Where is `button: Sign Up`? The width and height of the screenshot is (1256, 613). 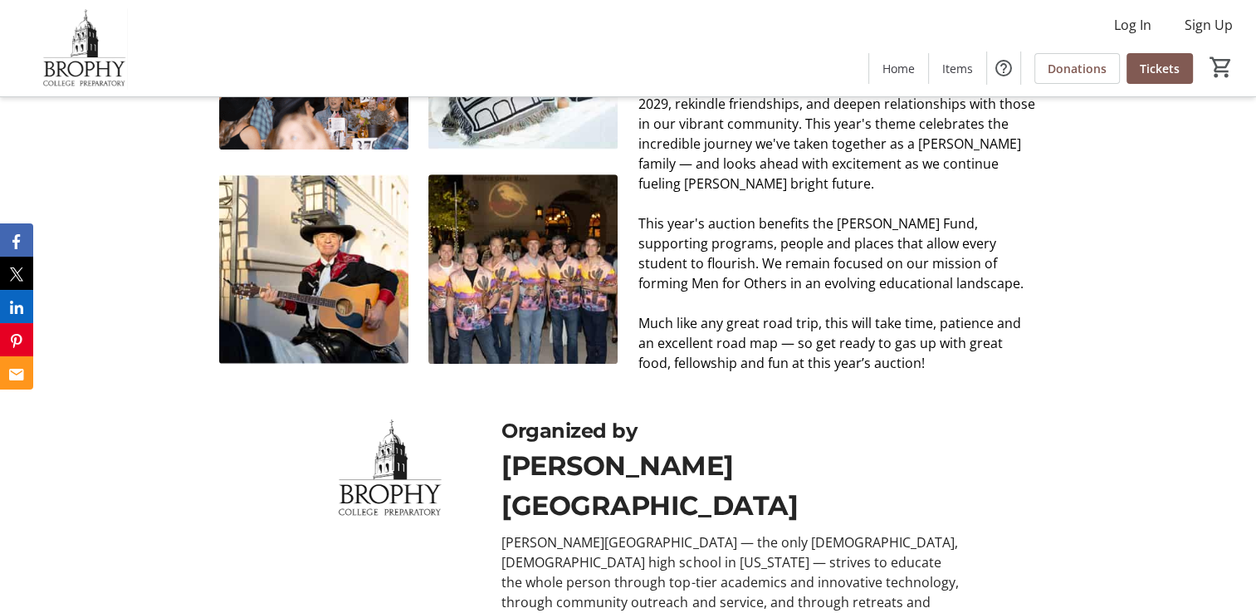 button: Sign Up is located at coordinates (1209, 25).